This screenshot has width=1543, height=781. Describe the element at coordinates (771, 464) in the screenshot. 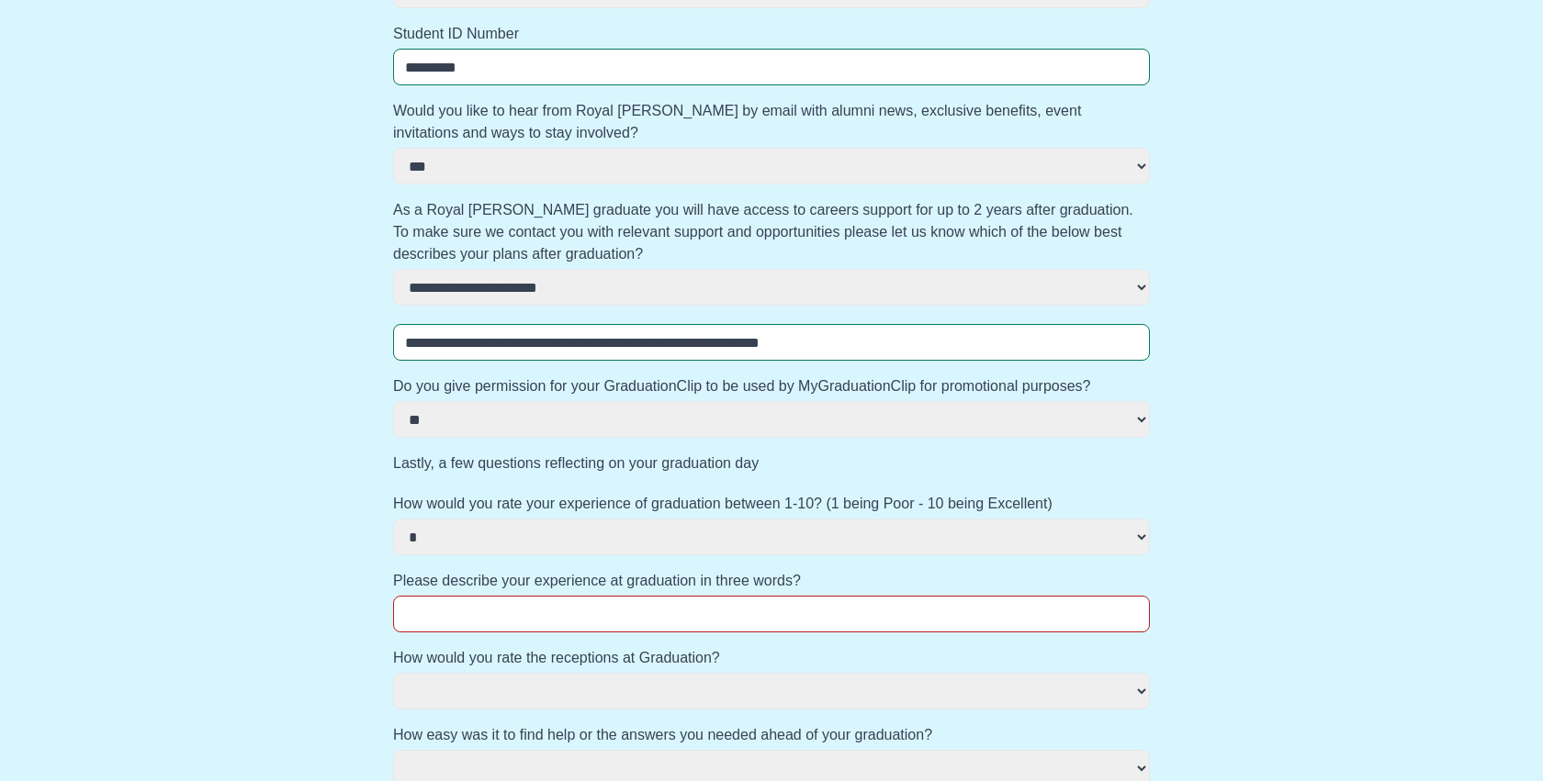

I see `label: Lastly, a few questions reflecting on your graduation day` at that location.